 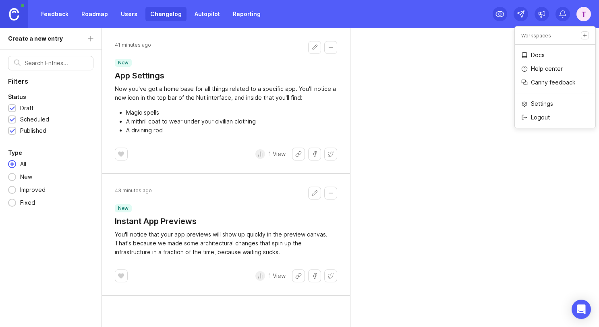 What do you see at coordinates (35, 120) in the screenshot?
I see `div: Scheduled` at bounding box center [35, 120].